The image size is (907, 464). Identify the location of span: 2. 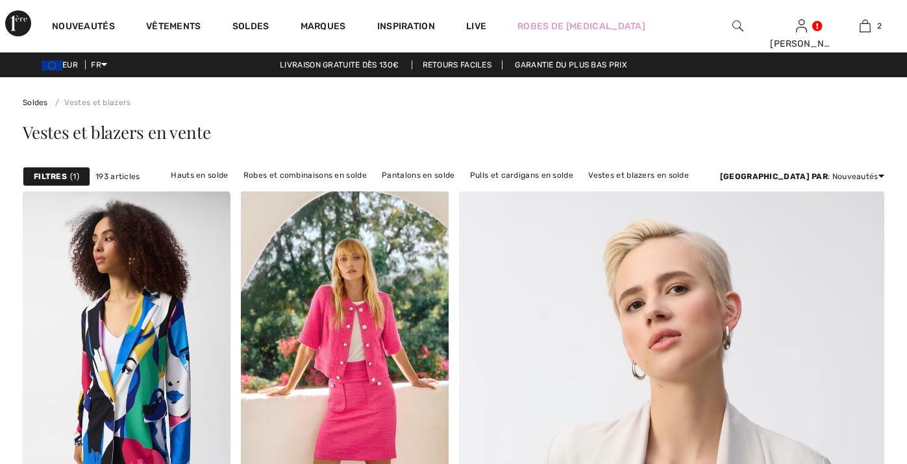
(879, 26).